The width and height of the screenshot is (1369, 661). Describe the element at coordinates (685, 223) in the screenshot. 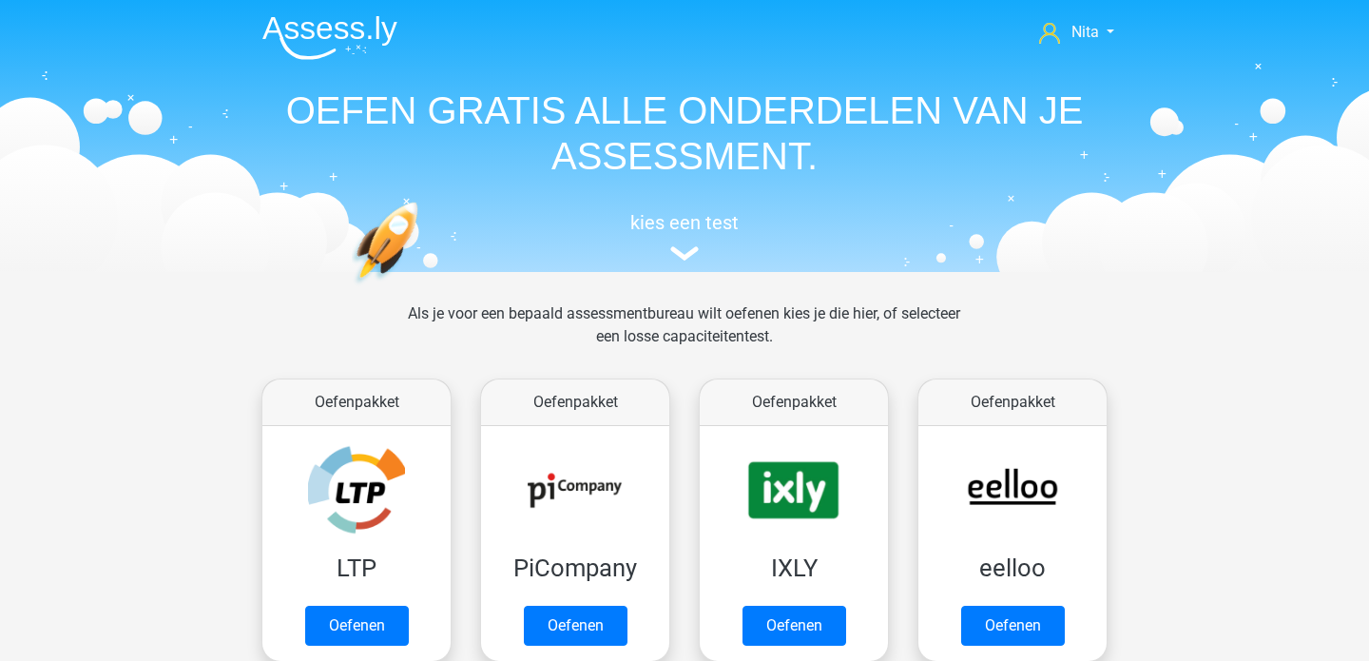

I see `h5: kies een test` at that location.